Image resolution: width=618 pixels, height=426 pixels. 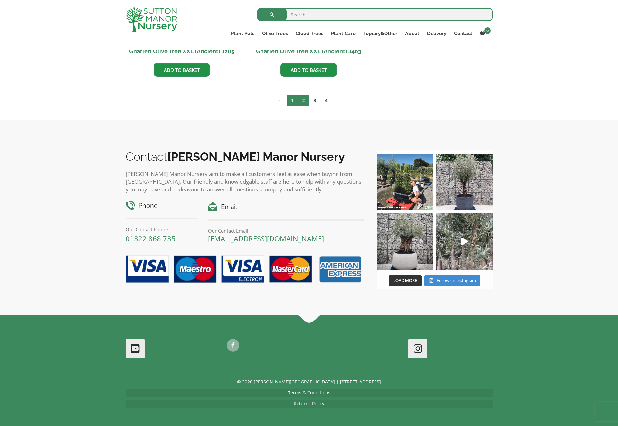 I want to click on img: New arrivals Monday morning of beautiful olive trees 🤩🤩 The weather is beautiful this summer, gre..., so click(x=464, y=241).